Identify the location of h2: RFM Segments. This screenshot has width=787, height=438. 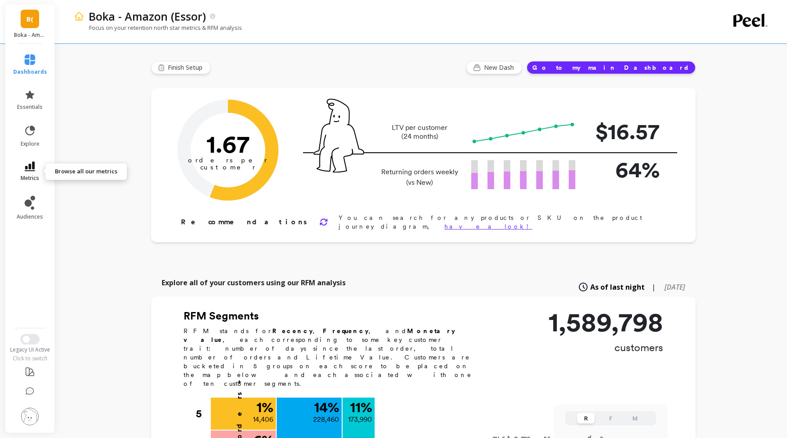
(333, 316).